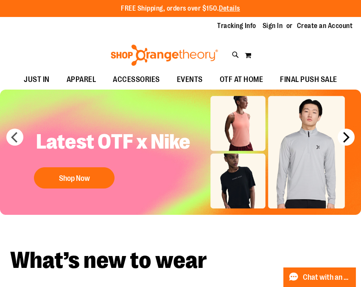 This screenshot has height=287, width=361. I want to click on span: Chat with an Expert, so click(326, 277).